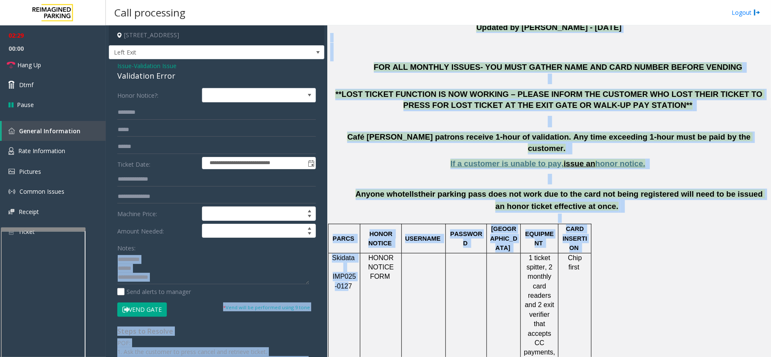  What do you see at coordinates (266, 307) in the screenshot?
I see `small: Vend will be performed using 9 tone` at bounding box center [266, 307].